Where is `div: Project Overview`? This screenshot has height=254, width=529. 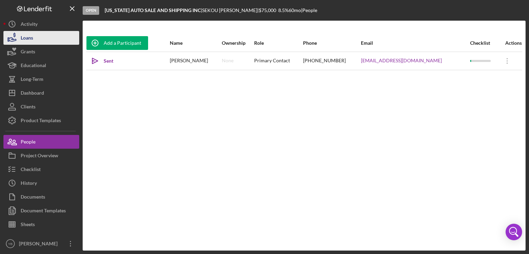 div: Project Overview is located at coordinates (39, 156).